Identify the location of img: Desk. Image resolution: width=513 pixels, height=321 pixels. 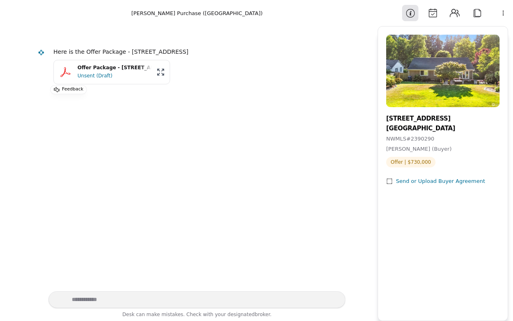
(41, 53).